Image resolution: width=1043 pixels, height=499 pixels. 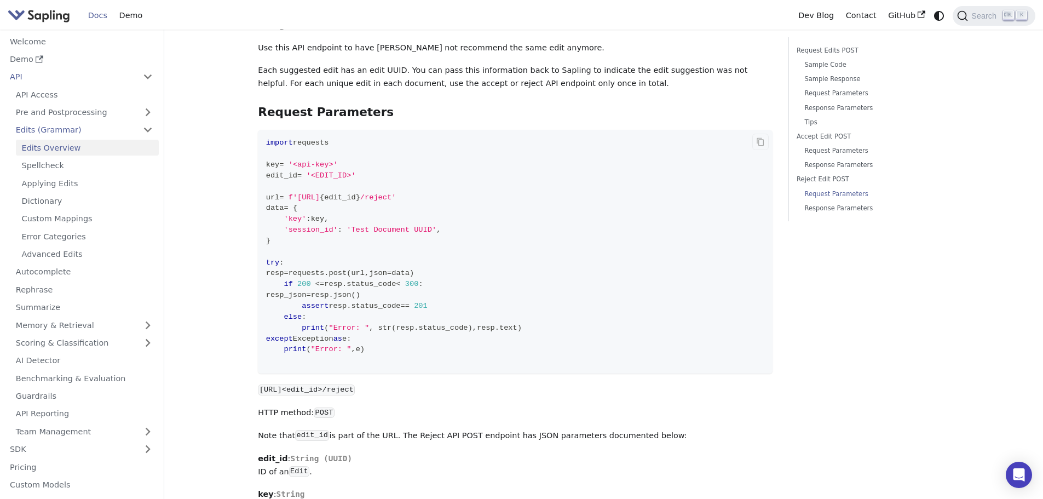 What do you see at coordinates (87, 236) in the screenshot?
I see `a: Error Categories` at bounding box center [87, 236].